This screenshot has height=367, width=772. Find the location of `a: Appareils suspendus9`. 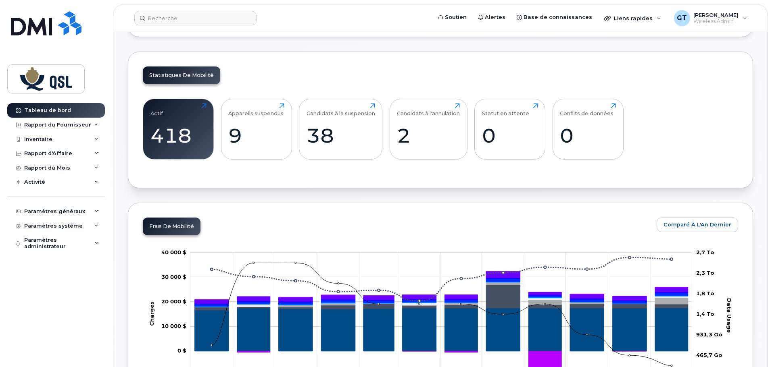

a: Appareils suspendus9 is located at coordinates (256, 129).